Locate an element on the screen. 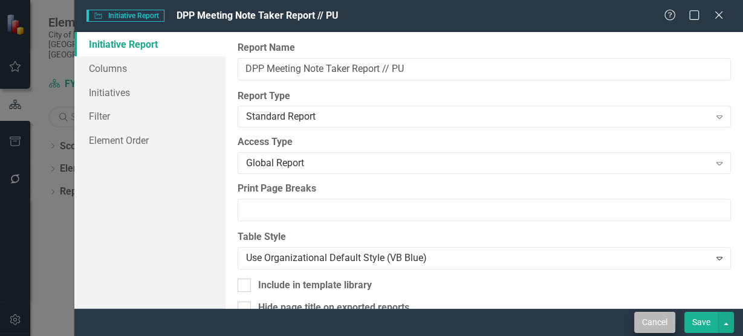 The width and height of the screenshot is (743, 336). a: Initiatives is located at coordinates (150, 92).